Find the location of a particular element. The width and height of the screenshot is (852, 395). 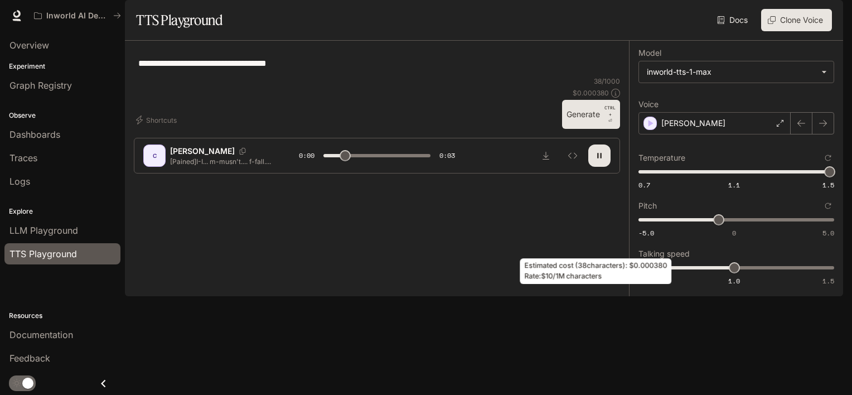

span: 0.7 is located at coordinates (644, 185).